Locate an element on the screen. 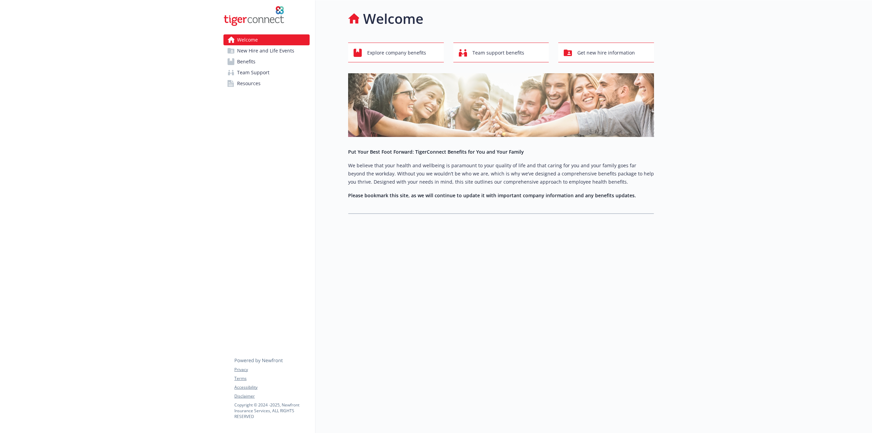  a: Accessibility is located at coordinates (272, 387).